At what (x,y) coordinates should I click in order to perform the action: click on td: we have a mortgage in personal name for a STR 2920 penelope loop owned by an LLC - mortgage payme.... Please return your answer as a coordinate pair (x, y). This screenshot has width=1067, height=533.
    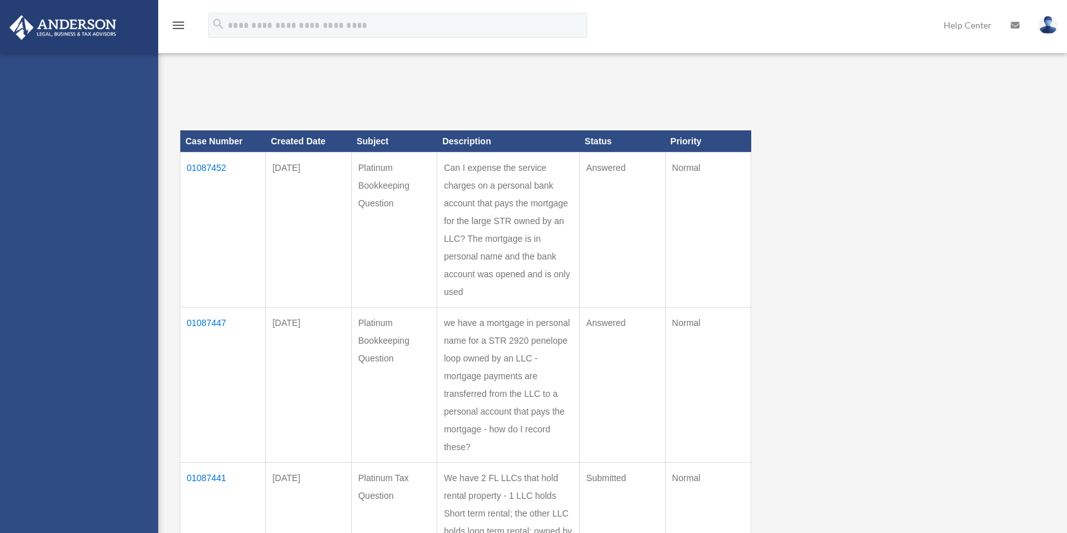
    Looking at the image, I should click on (508, 384).